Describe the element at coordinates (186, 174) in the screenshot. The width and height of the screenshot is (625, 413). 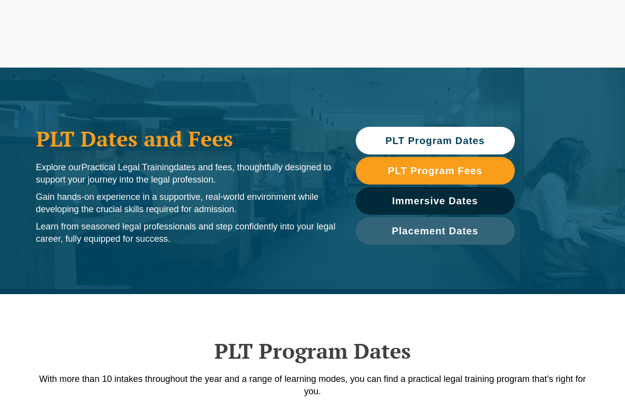
I see `p: Explore our dates and fees, thoughtfully designed to support your journey into the legal profession.` at that location.